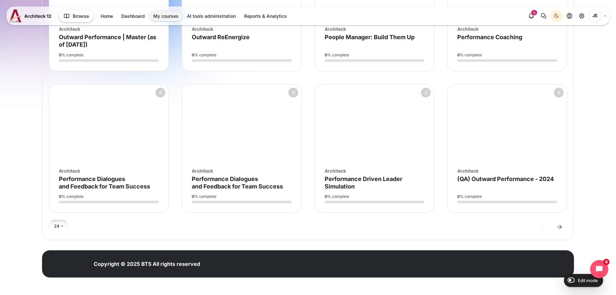 Image resolution: width=616 pixels, height=295 pixels. What do you see at coordinates (81, 16) in the screenshot?
I see `span: Browse` at bounding box center [81, 16].